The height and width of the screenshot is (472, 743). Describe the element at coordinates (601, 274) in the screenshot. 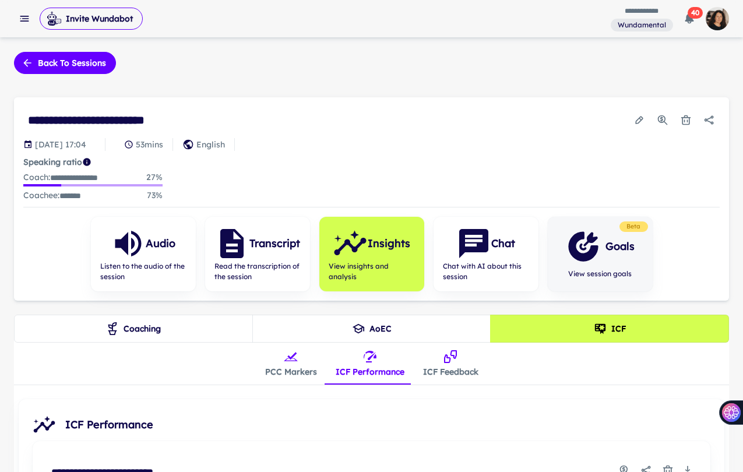

I see `span: View session goals` at that location.